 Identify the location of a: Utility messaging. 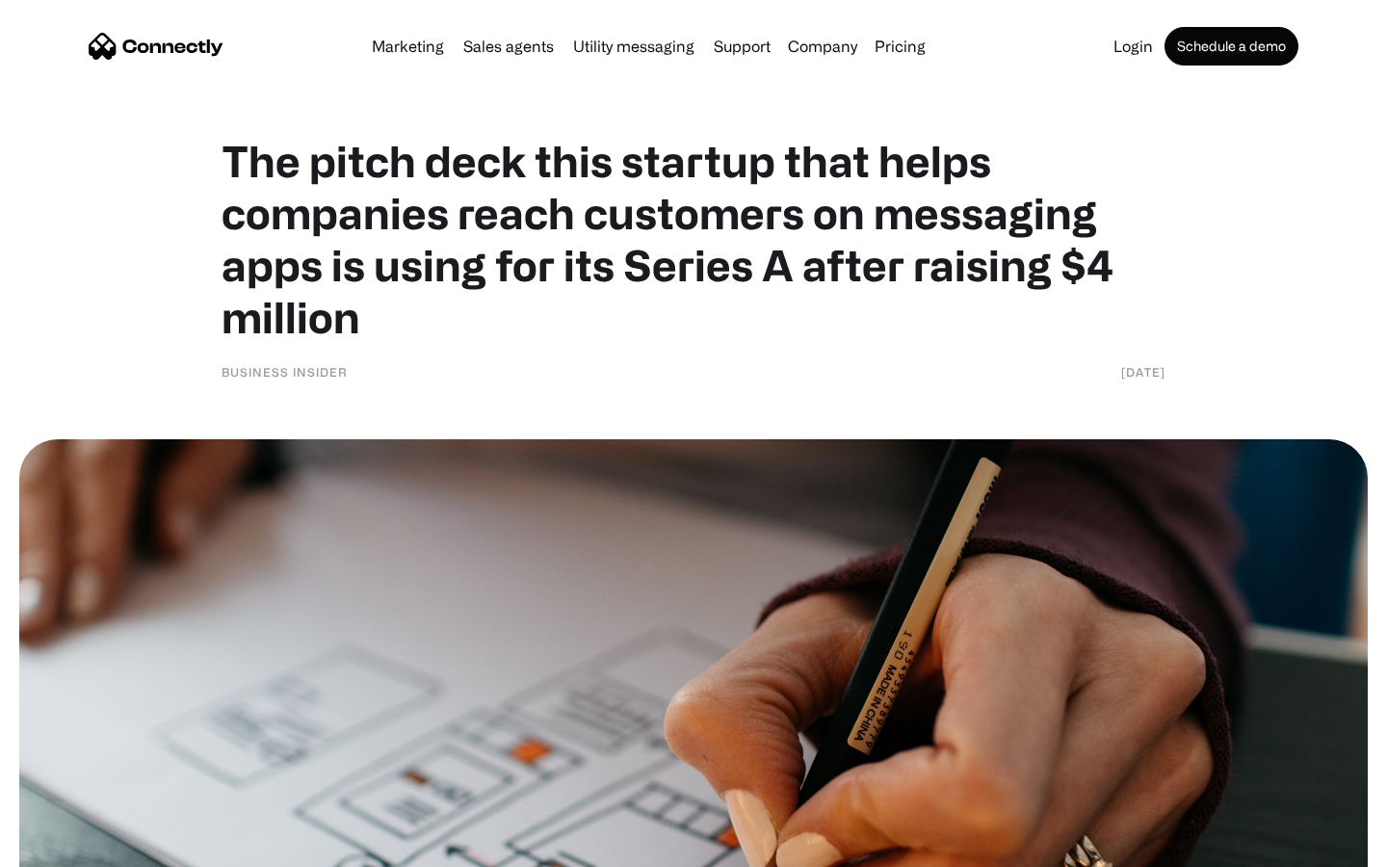
(634, 46).